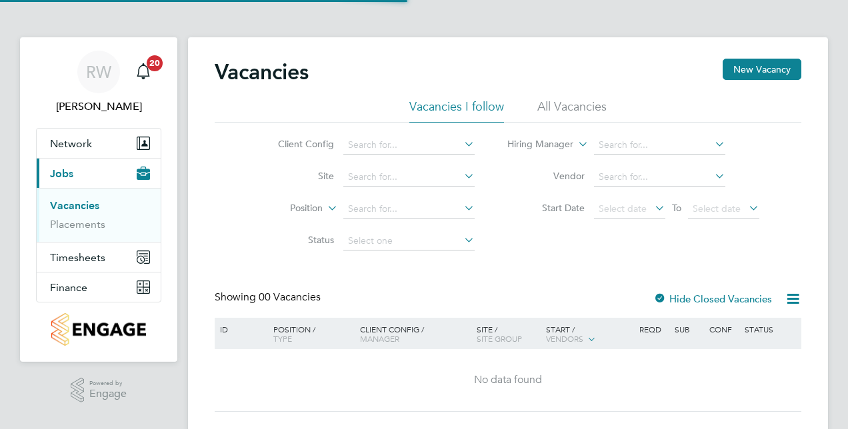 The width and height of the screenshot is (848, 429). Describe the element at coordinates (99, 257) in the screenshot. I see `button: Timesheets` at that location.